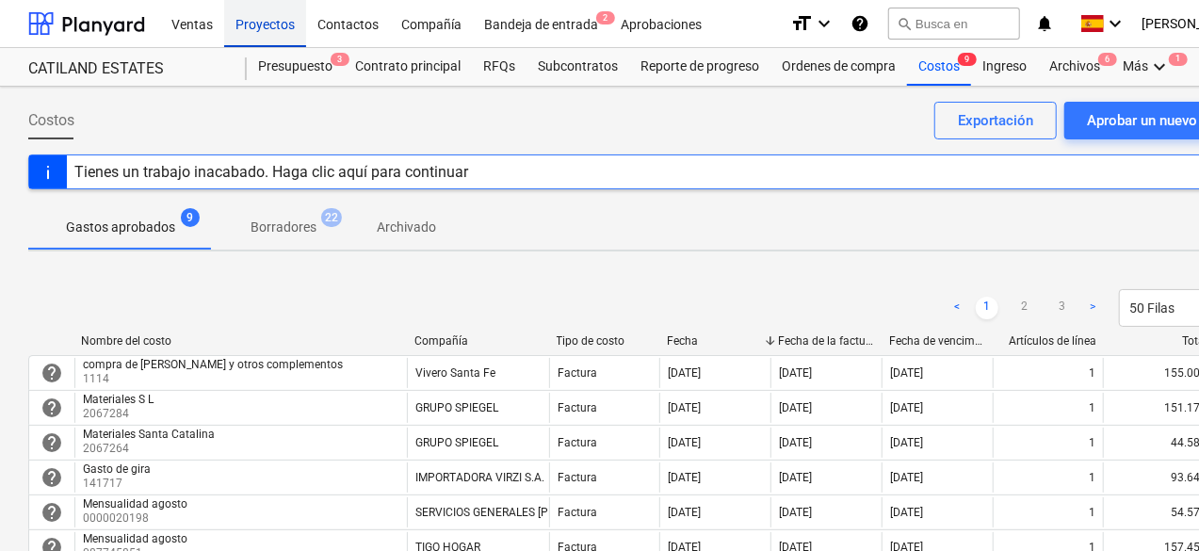 The height and width of the screenshot is (551, 1199). What do you see at coordinates (1147, 67) in the screenshot?
I see `div: Más` at bounding box center [1147, 67].